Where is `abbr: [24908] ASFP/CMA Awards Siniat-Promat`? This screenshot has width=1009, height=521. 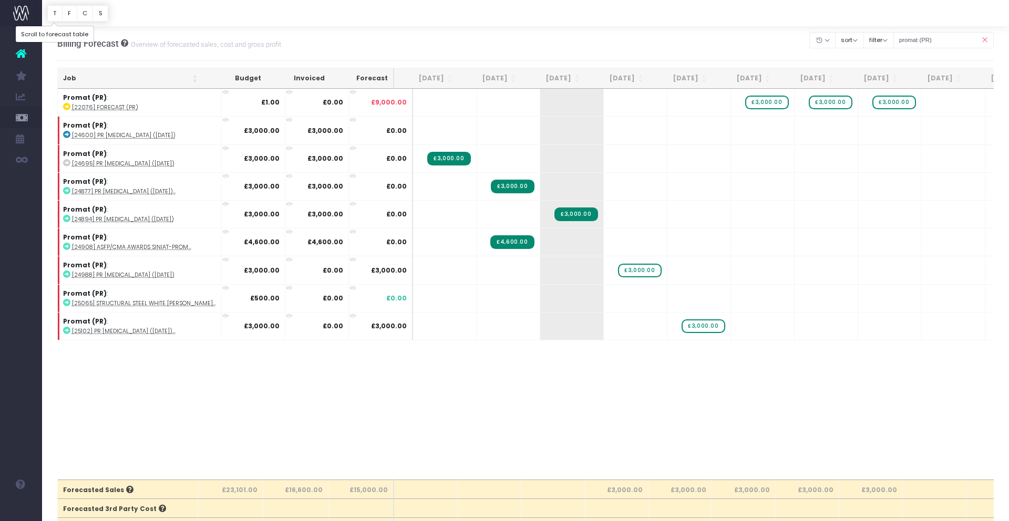
abbr: [24908] ASFP/CMA Awards Siniat-Promat is located at coordinates (131, 247).